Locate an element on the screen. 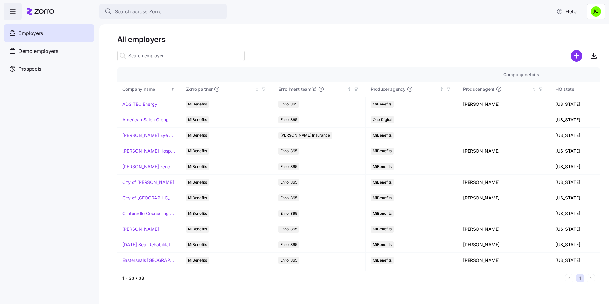 This screenshot has width=609, height=304. th: Producer agencyNot sorted is located at coordinates (412, 89).